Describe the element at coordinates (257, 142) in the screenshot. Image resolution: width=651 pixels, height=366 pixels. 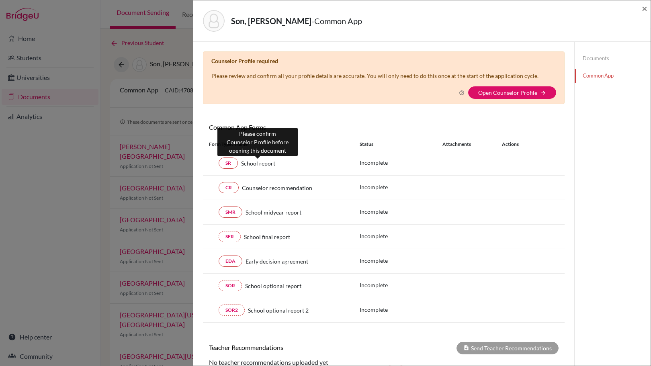
I see `div: Please confirm Counselor Profile before opening this document` at that location.